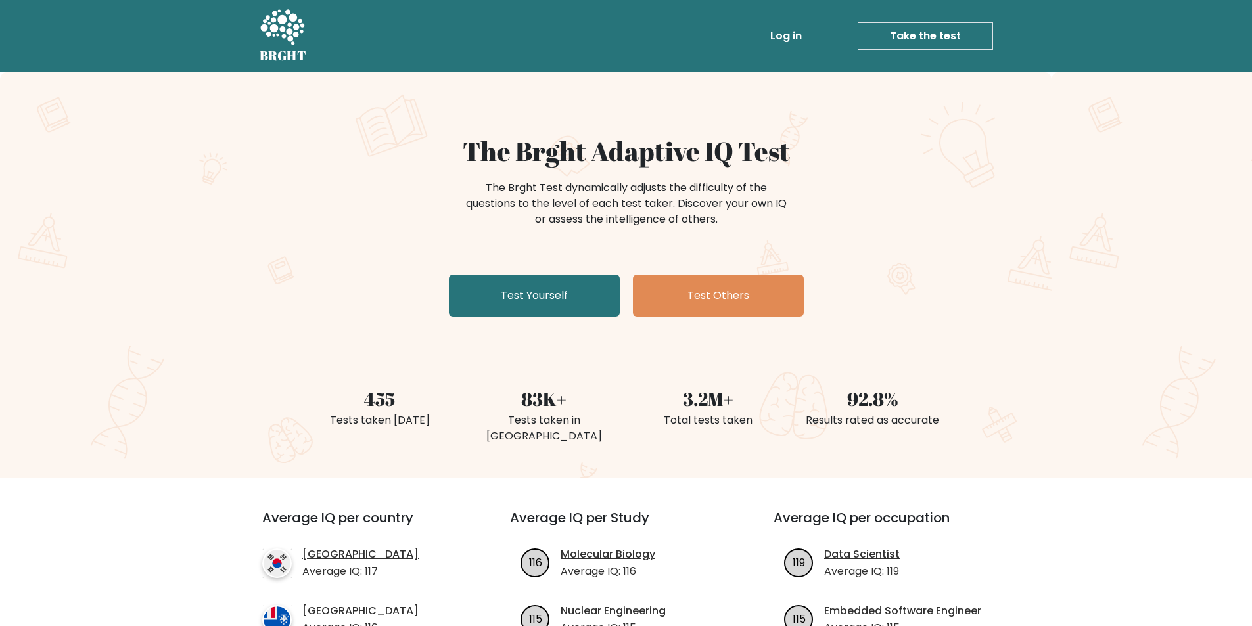  Describe the element at coordinates (889, 526) in the screenshot. I see `h3: Average IQ per occupation` at that location.